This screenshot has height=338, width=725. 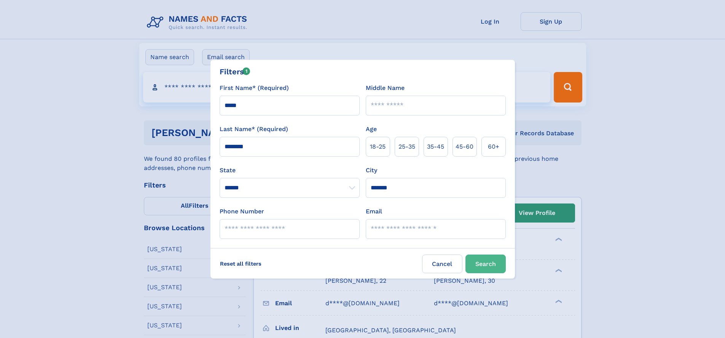 I want to click on label: Age, so click(x=371, y=129).